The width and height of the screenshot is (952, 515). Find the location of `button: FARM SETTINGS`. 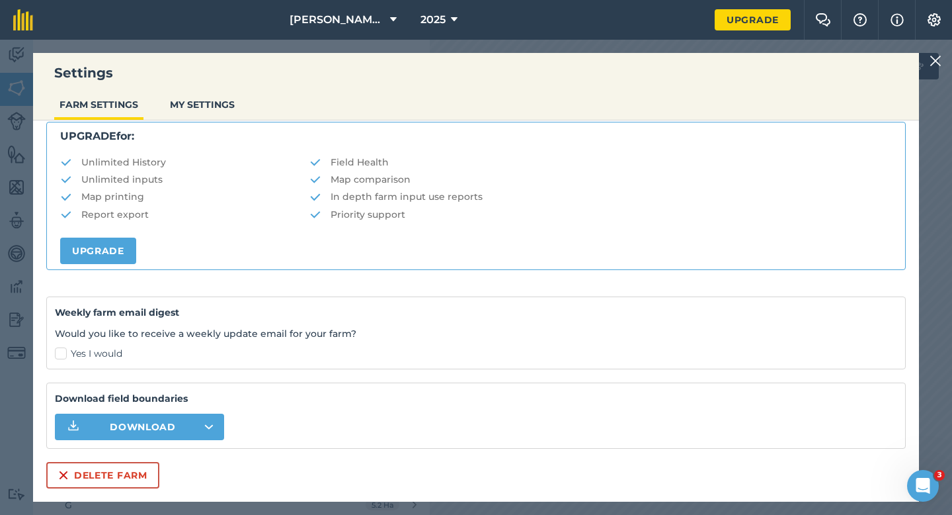

button: FARM SETTINGS is located at coordinates (99, 104).